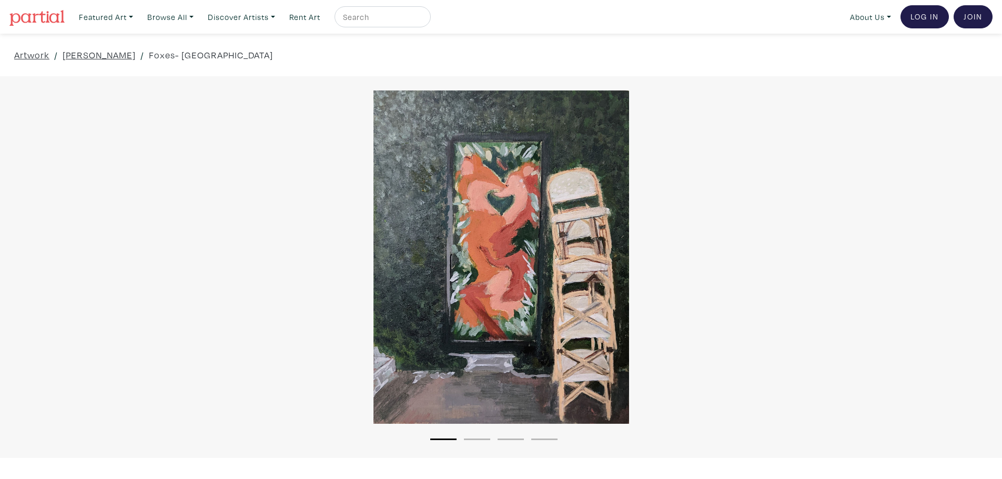 This screenshot has height=479, width=1002. What do you see at coordinates (925, 17) in the screenshot?
I see `a: Log In` at bounding box center [925, 17].